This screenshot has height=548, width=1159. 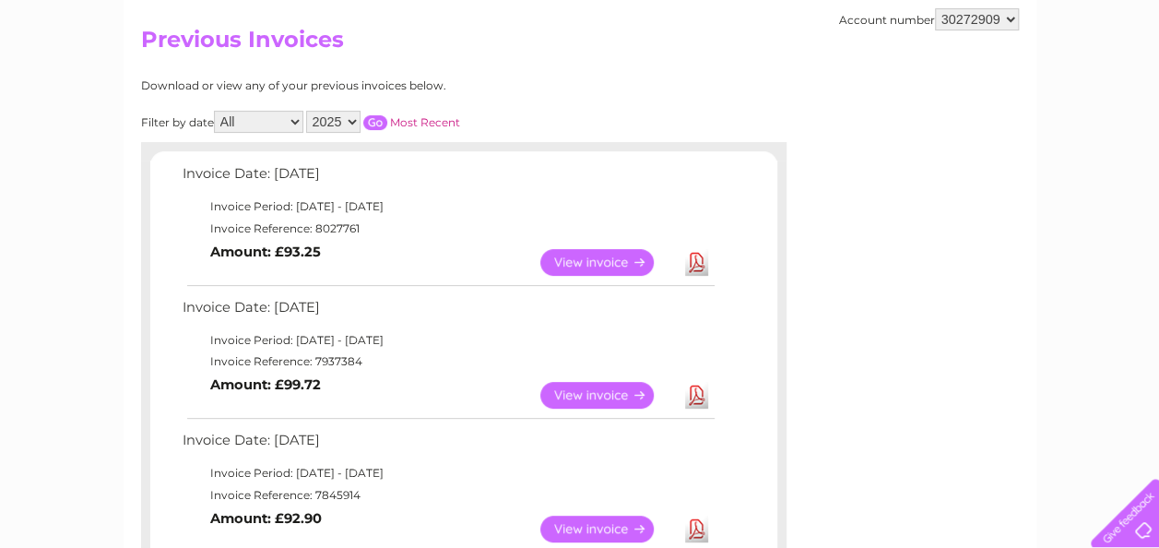 What do you see at coordinates (580, 44) in the screenshot?
I see `h2: Previous Invoices` at bounding box center [580, 44].